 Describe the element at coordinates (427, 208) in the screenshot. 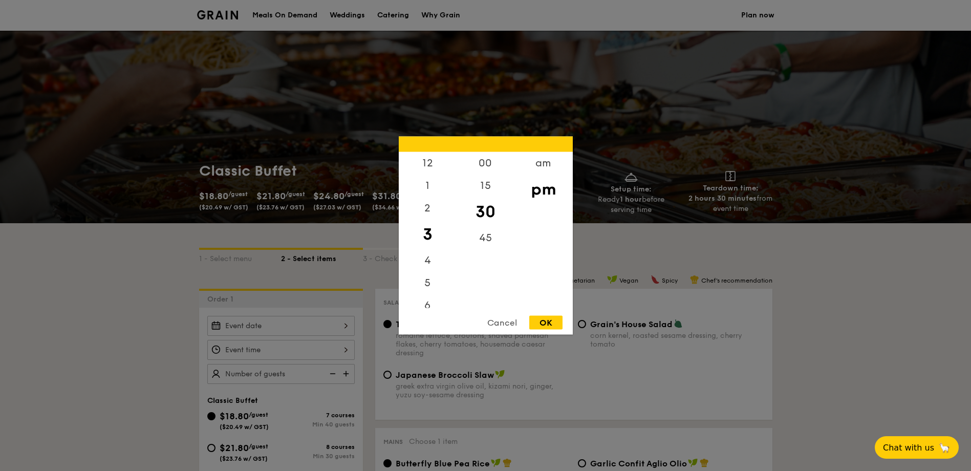

I see `div: 2` at that location.